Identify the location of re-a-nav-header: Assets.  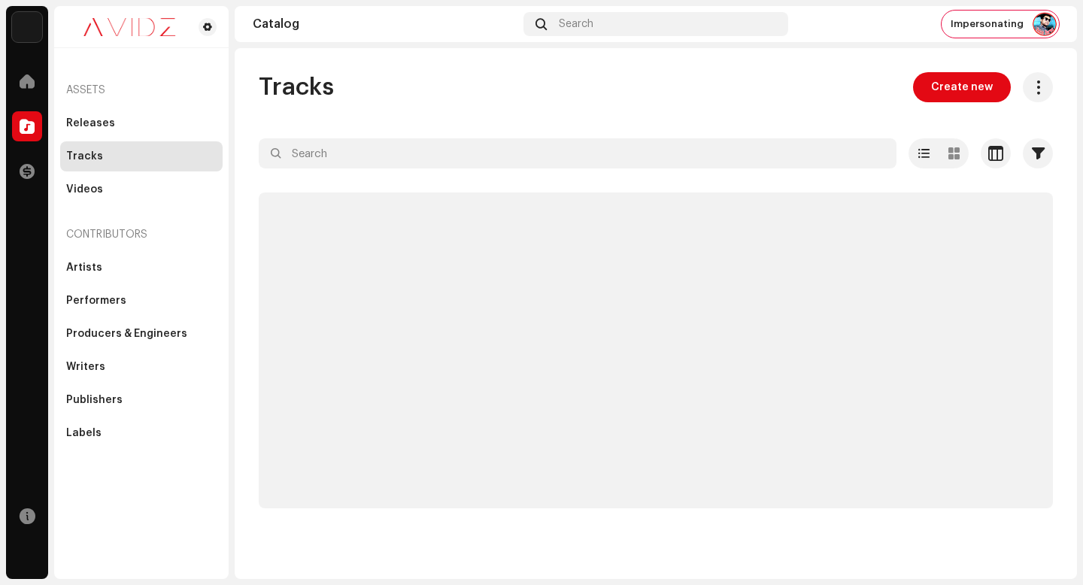
(141, 90).